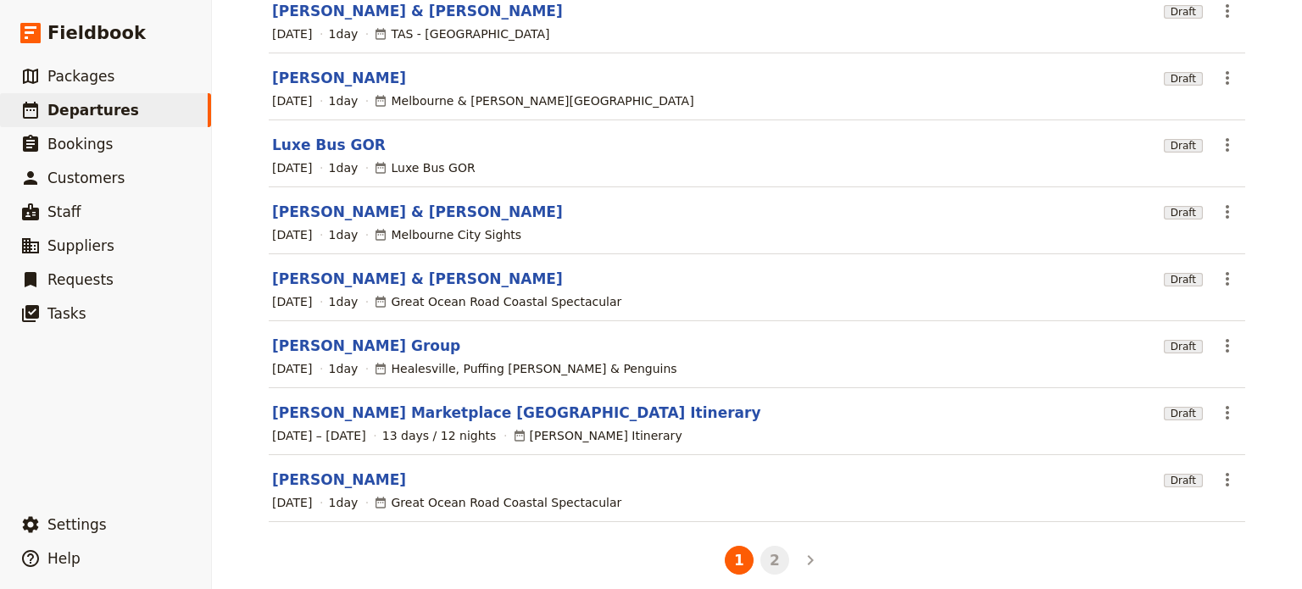 The width and height of the screenshot is (1302, 589). Describe the element at coordinates (93, 110) in the screenshot. I see `span: Departures` at that location.